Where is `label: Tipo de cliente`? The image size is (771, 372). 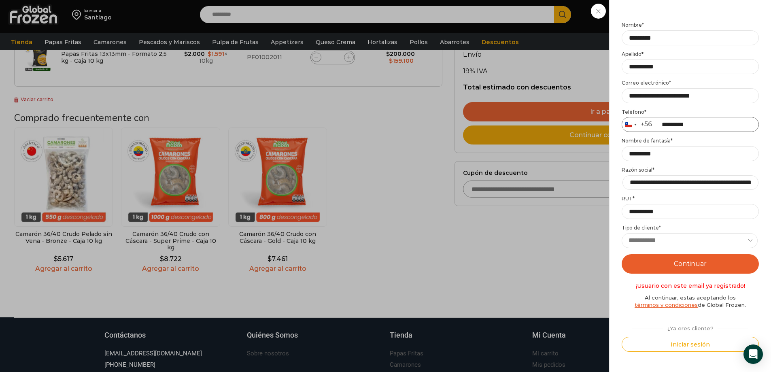 label: Tipo de cliente is located at coordinates (690, 228).